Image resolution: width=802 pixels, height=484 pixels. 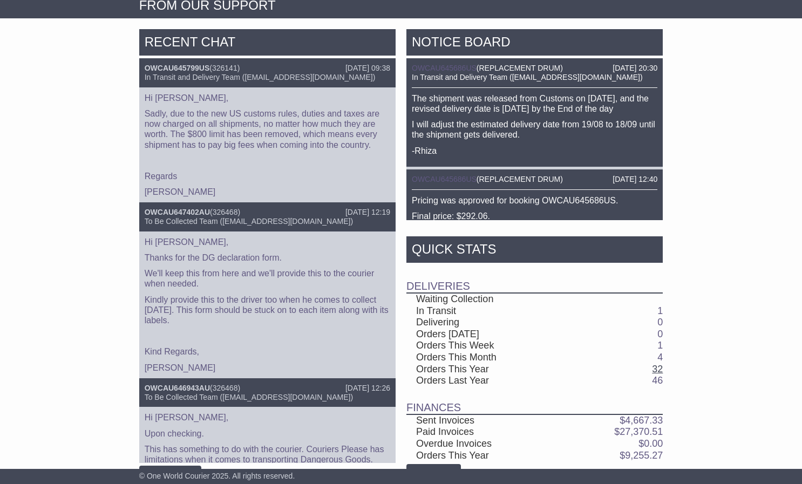 I want to click on a: 4, so click(x=660, y=357).